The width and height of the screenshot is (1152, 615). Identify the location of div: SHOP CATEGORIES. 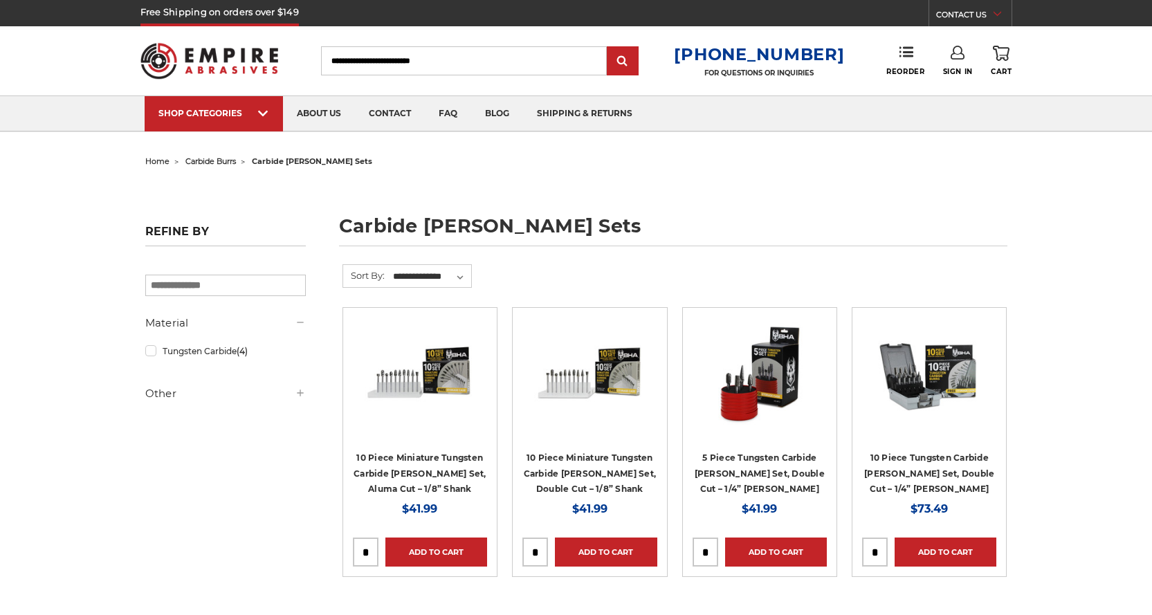
(214, 113).